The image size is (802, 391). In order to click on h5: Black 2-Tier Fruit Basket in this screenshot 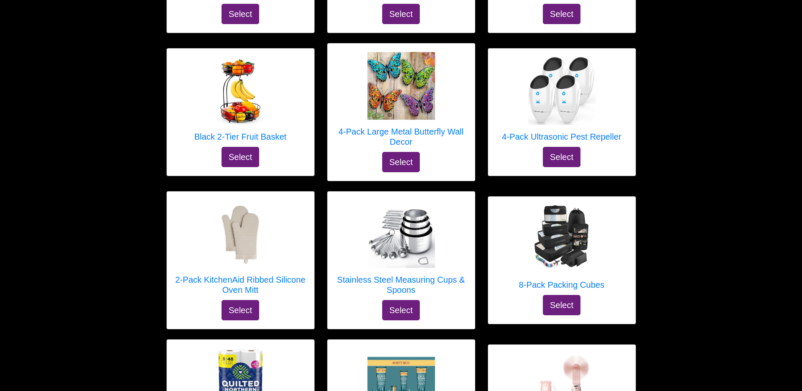, I will do `click(240, 137)`.